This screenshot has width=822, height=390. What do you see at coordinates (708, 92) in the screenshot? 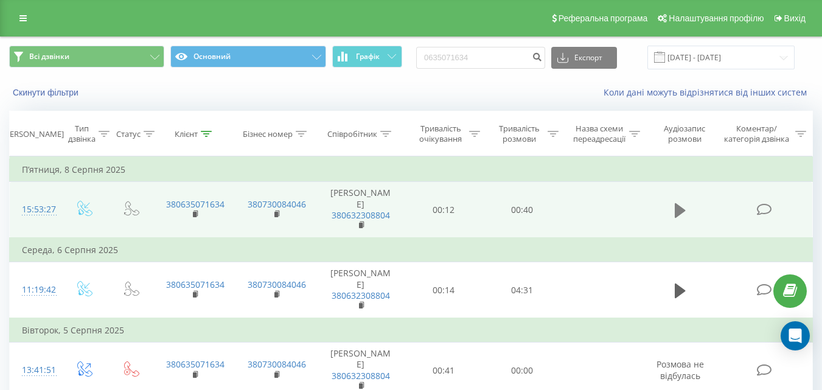
I see `a: Коли дані можуть відрізнятися вiд інших систем` at bounding box center [708, 92].